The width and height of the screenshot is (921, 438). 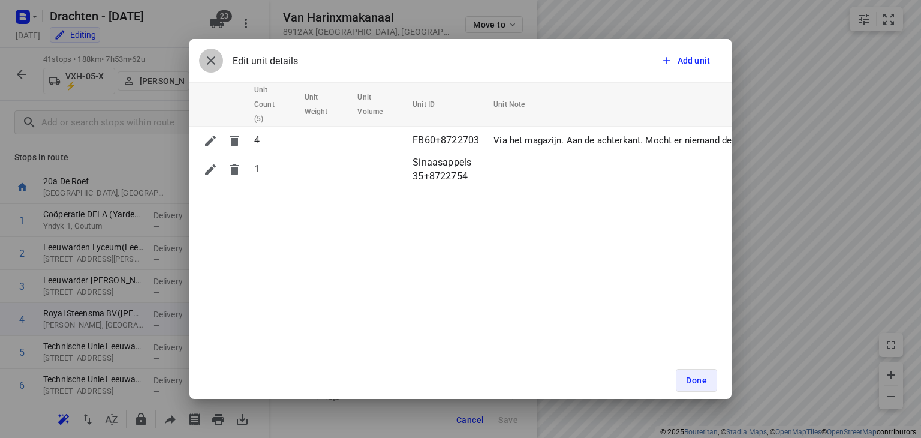 I want to click on button: Add unit, so click(x=687, y=61).